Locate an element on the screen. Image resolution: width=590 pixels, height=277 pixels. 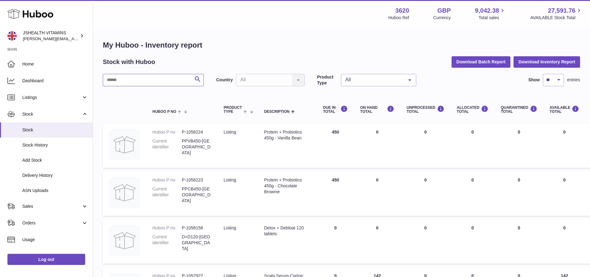
span: AVAILABLE Stock Total is located at coordinates (556, 18).